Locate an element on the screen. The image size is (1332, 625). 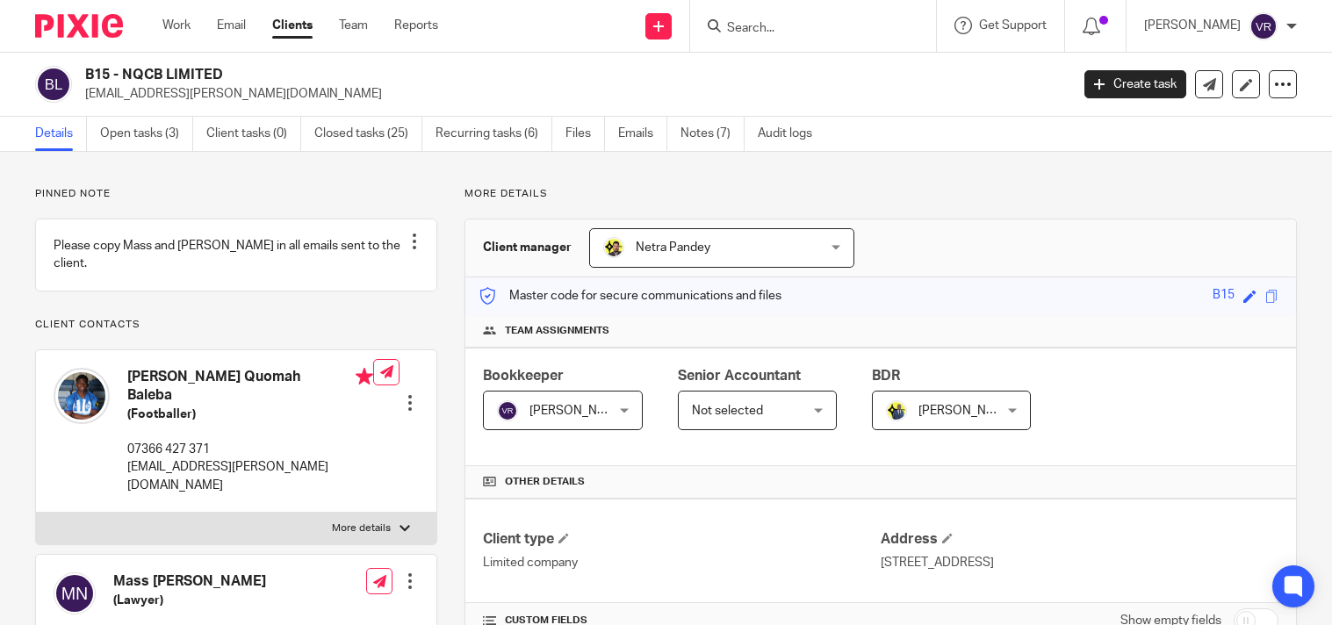
span: Team assignments is located at coordinates (557, 331).